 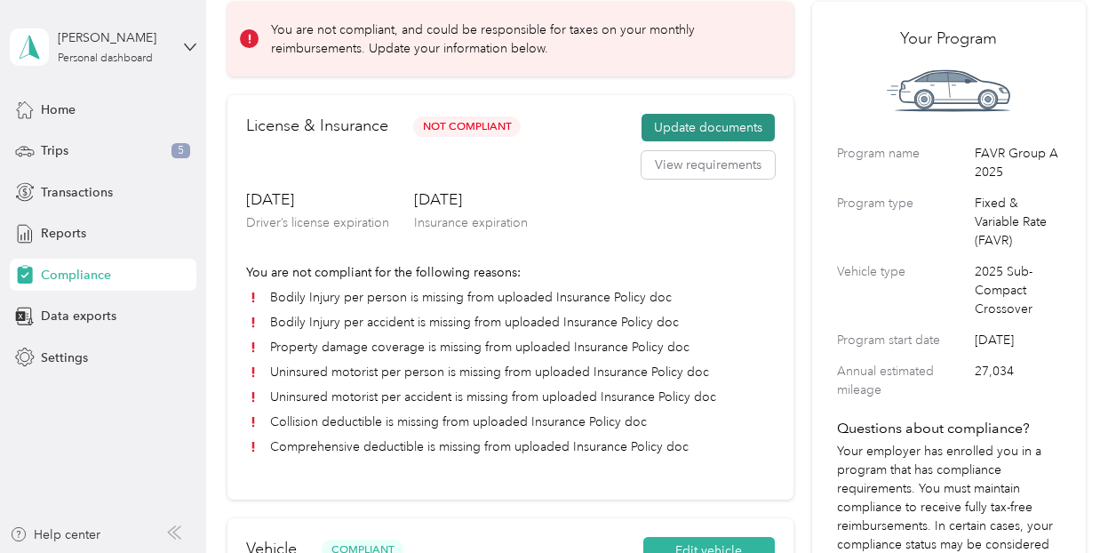 I want to click on span: Compliance, so click(x=76, y=275).